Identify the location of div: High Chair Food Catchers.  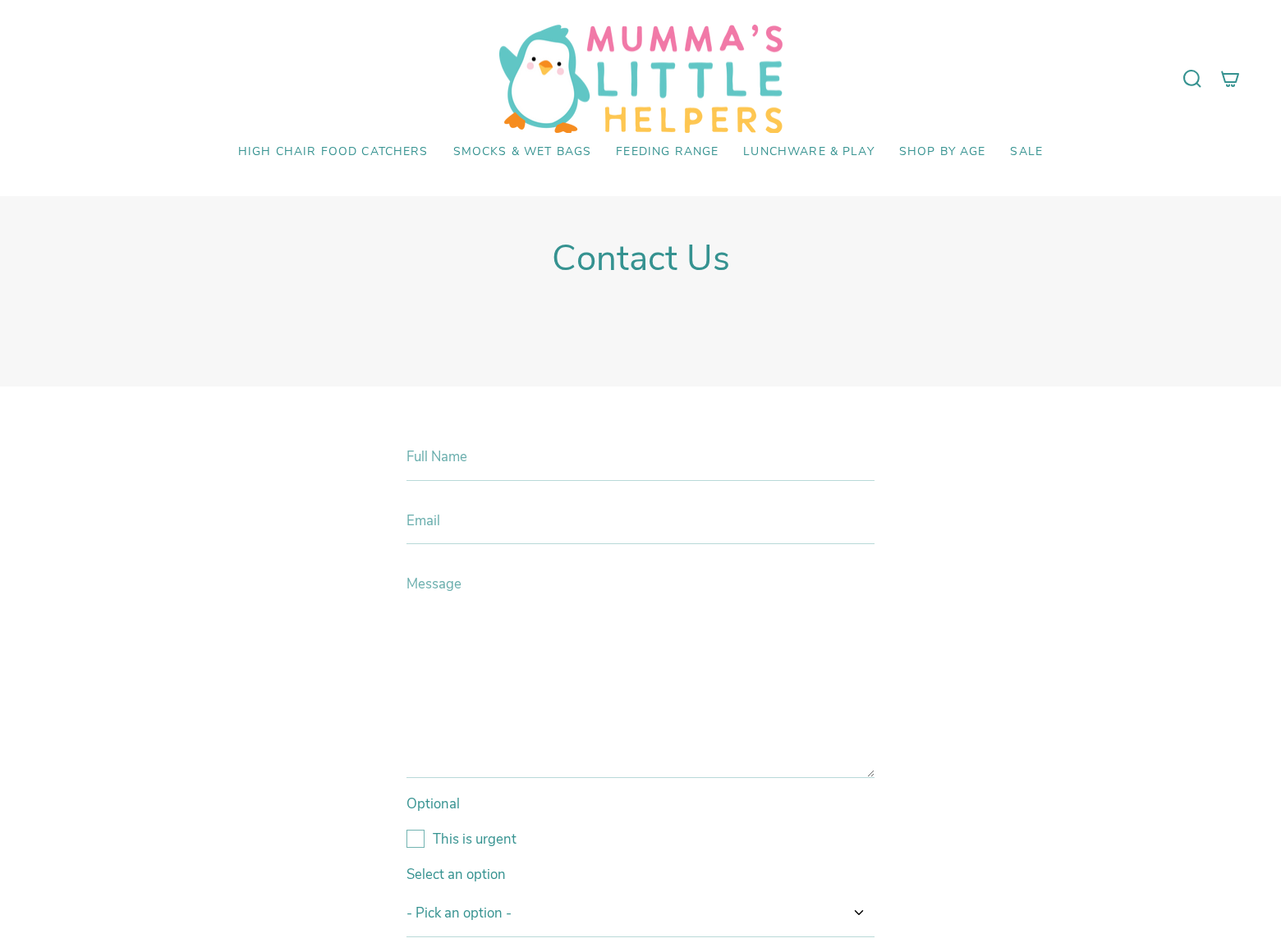
(333, 152).